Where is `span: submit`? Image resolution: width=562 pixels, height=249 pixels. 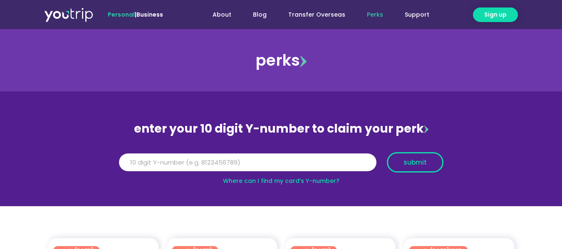
span: submit is located at coordinates (415, 162).